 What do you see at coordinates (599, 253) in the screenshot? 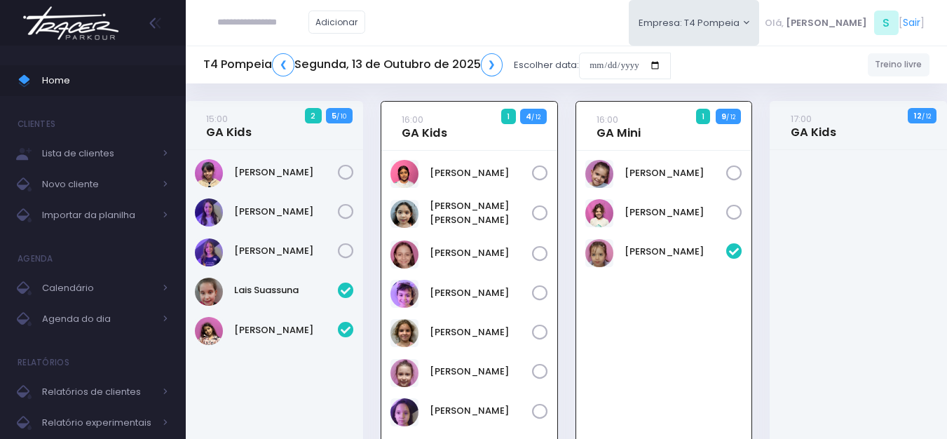
I see `img: Luísa Veludo Uchôa` at bounding box center [599, 253].